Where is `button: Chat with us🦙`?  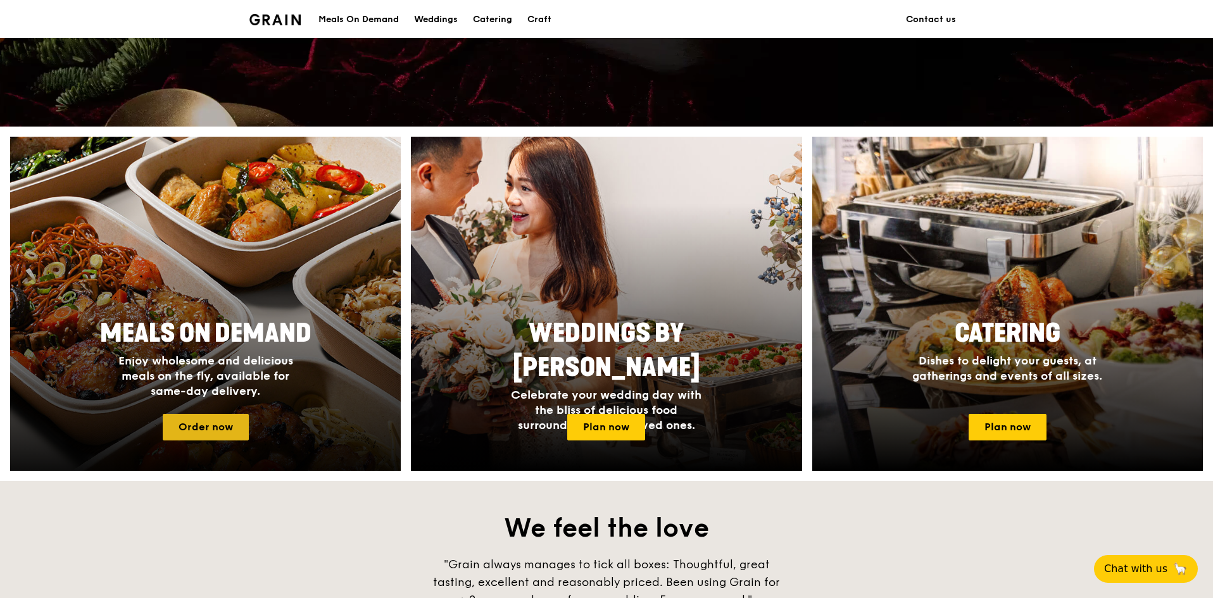
button: Chat with us🦙 is located at coordinates (1146, 569).